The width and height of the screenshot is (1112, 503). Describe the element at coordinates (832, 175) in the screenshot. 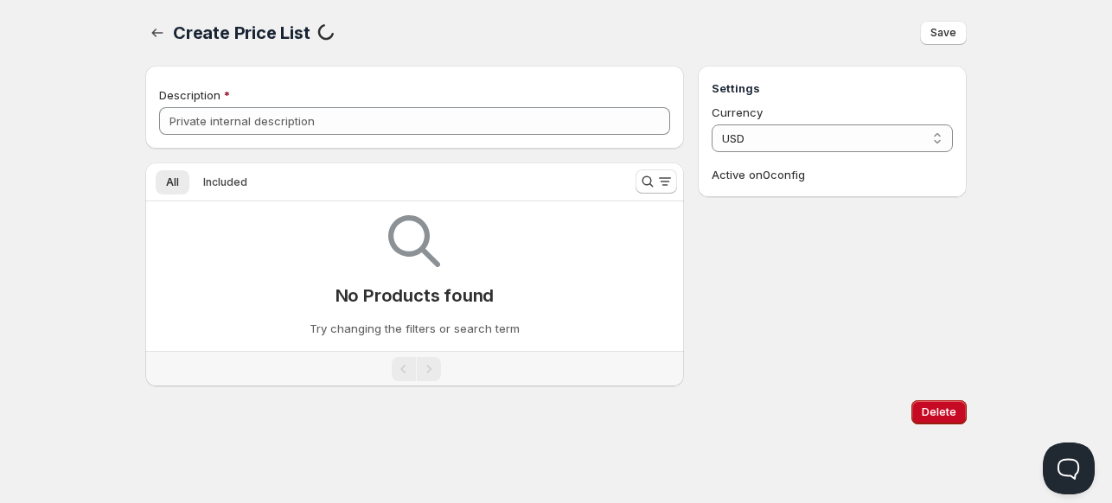

I see `p: Active on 0 config` at that location.